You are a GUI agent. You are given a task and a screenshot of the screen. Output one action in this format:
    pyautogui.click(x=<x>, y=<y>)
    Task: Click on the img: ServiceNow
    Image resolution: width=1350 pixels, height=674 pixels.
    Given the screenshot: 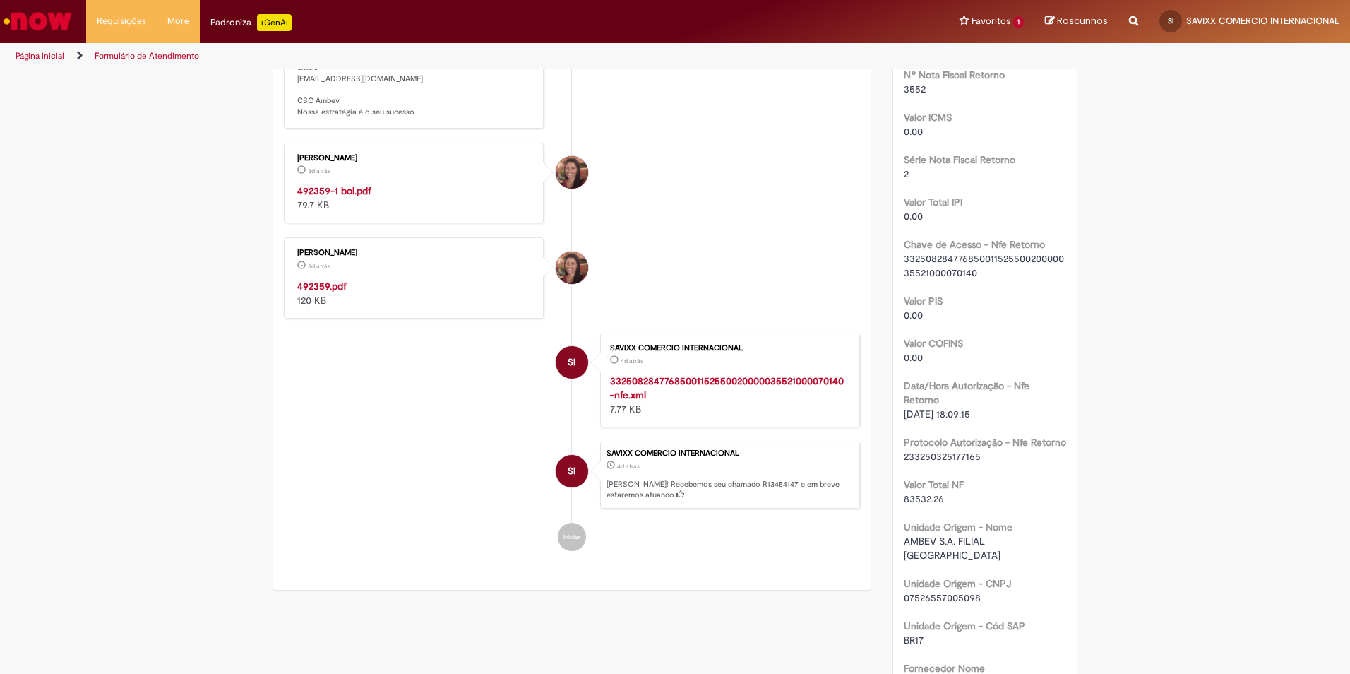 What is the action you would take?
    pyautogui.click(x=37, y=21)
    